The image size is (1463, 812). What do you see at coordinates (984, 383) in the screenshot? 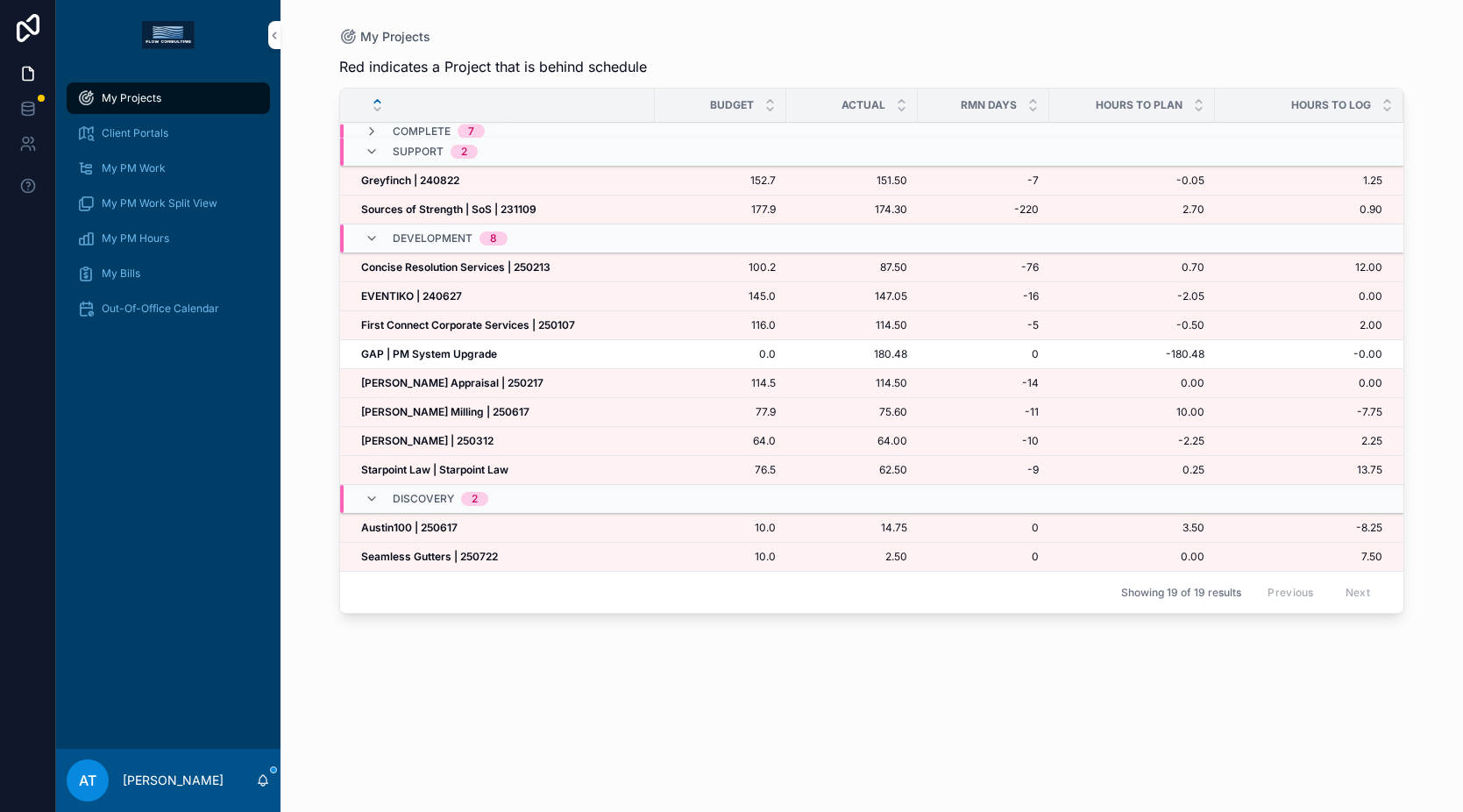
I see `a: -14` at bounding box center [984, 383].